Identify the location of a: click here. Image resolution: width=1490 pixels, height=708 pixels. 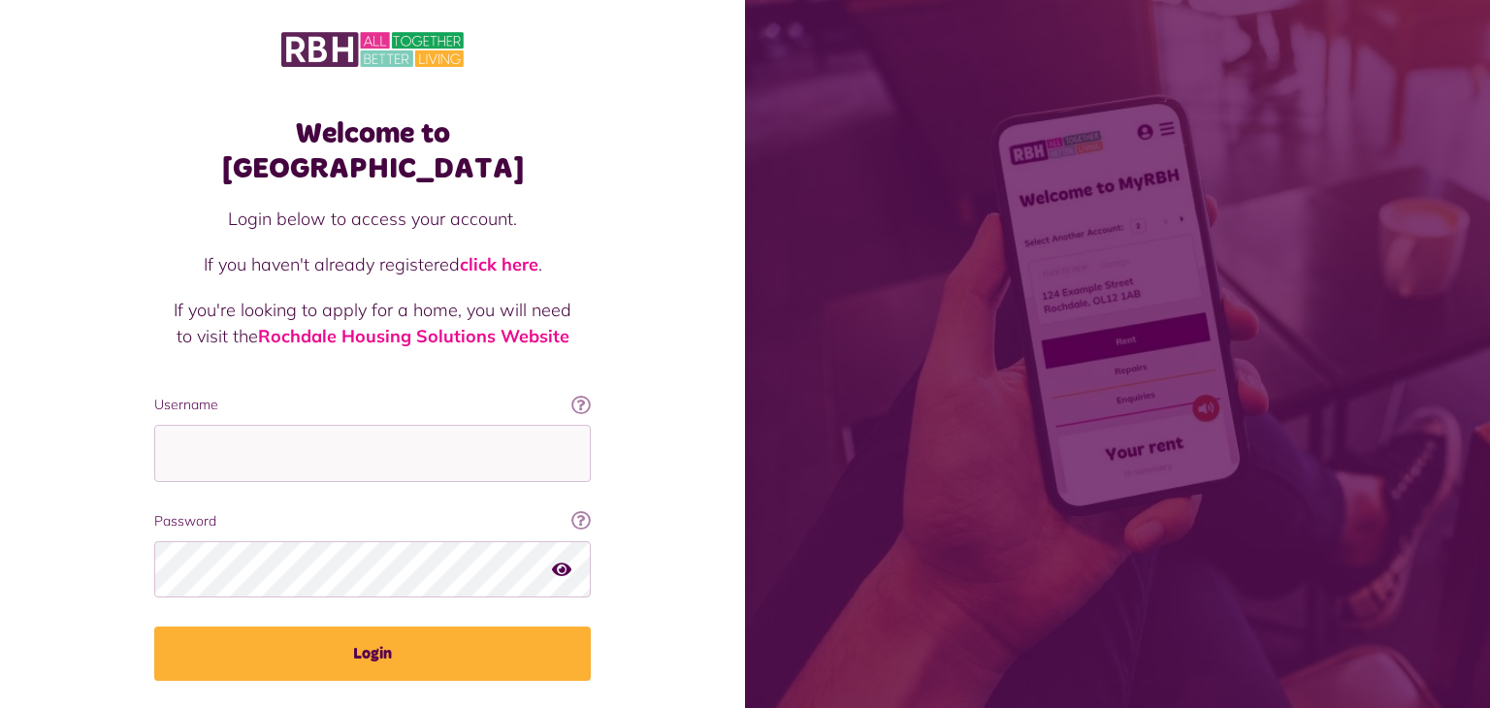
(499, 264).